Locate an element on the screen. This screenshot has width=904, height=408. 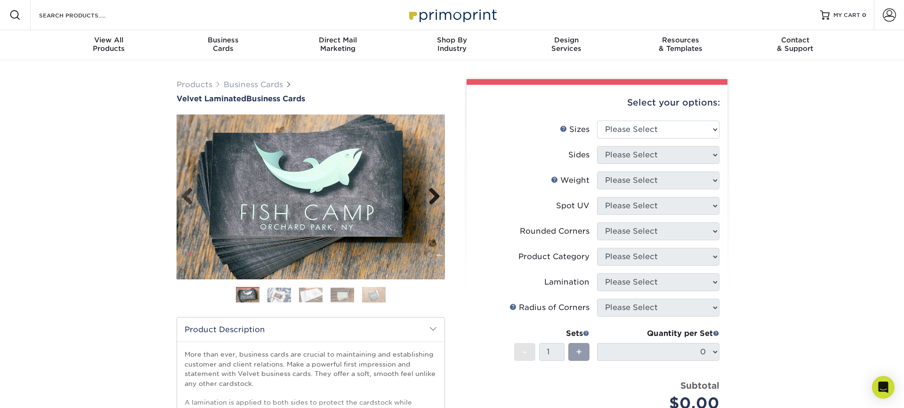
a: Contact& Support is located at coordinates (795, 45).